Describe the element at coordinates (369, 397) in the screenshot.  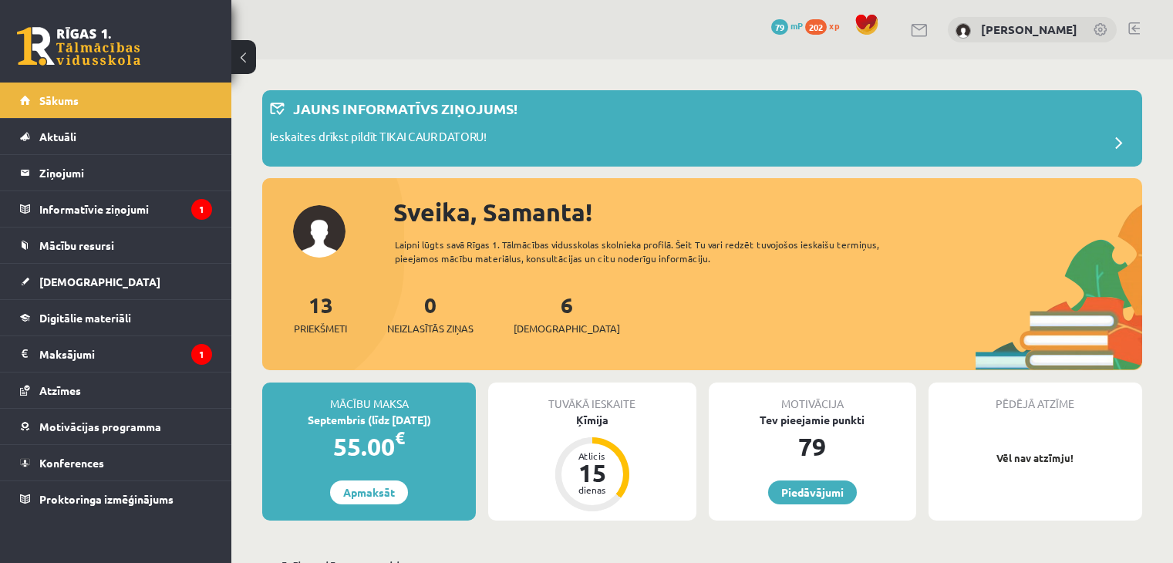
I see `div: Mācību maksa` at that location.